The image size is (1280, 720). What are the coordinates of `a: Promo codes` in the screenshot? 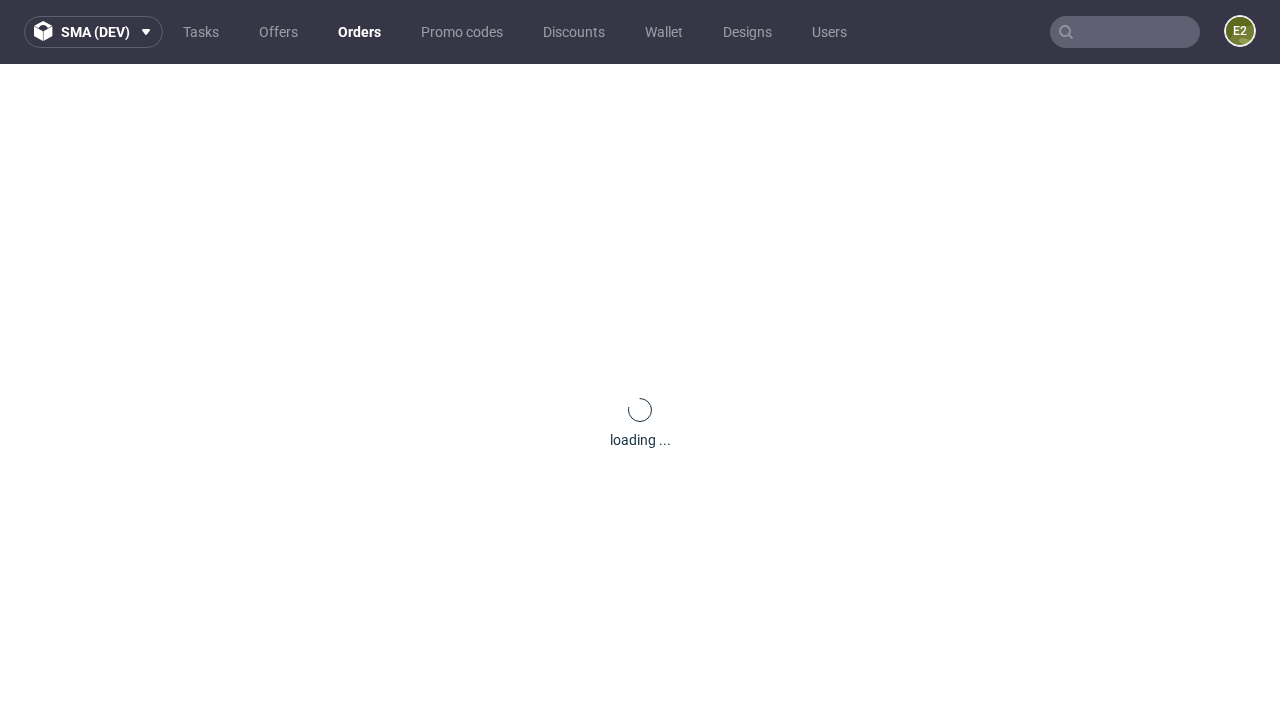 It's located at (462, 32).